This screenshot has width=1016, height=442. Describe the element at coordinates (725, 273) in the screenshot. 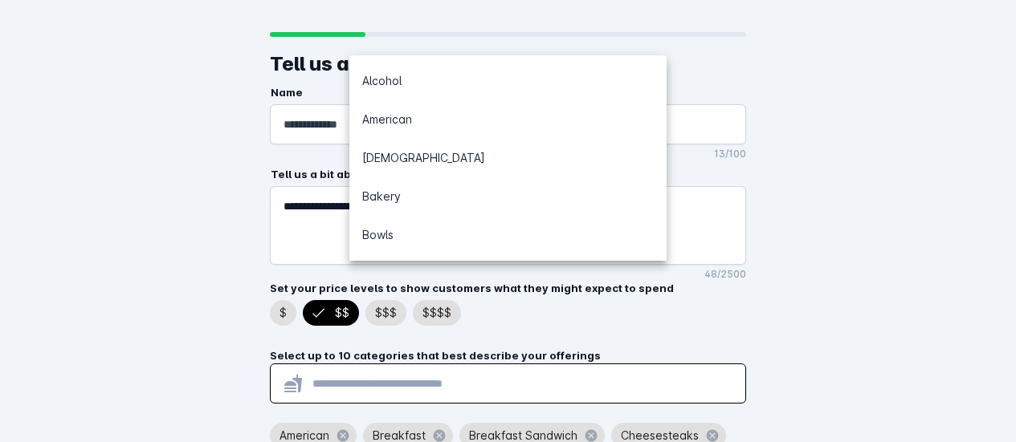

I see `mat-hint: 48/2500` at that location.